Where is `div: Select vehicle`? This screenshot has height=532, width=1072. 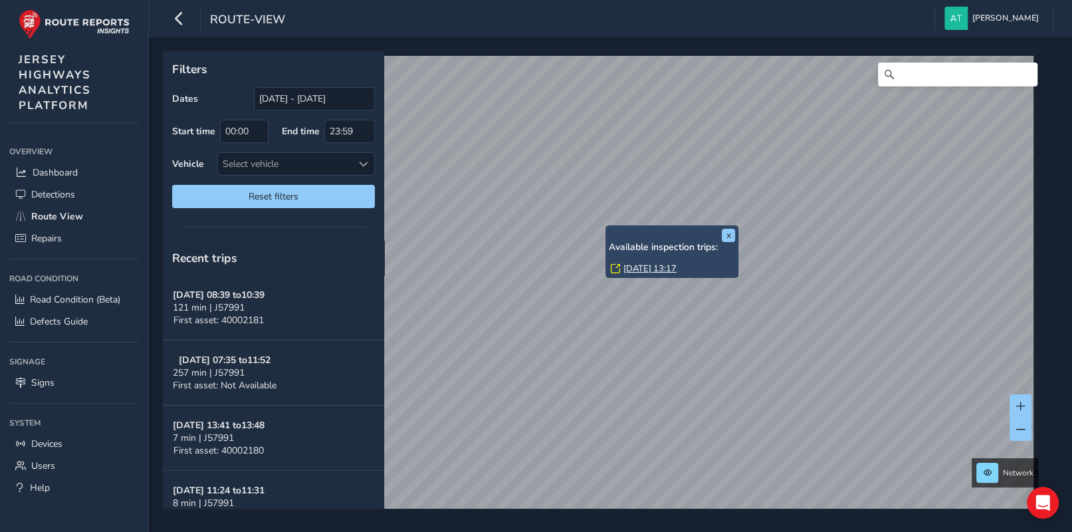
div: Select vehicle is located at coordinates (285, 163).